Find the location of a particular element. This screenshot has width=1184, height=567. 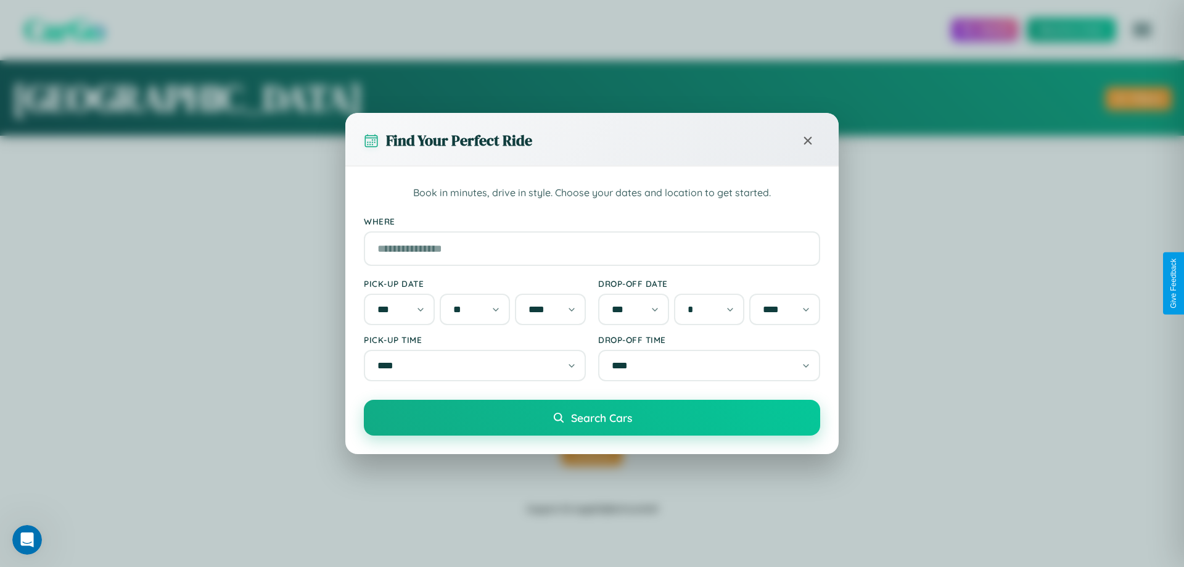

span: Search Cars is located at coordinates (601, 418).